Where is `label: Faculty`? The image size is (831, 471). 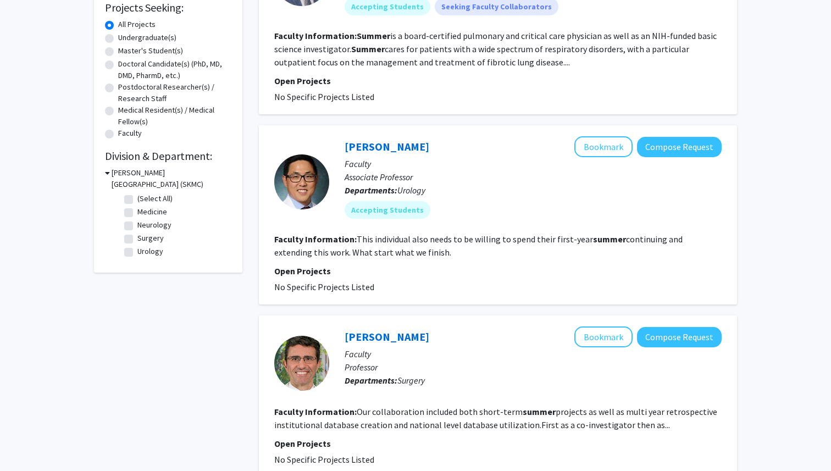 label: Faculty is located at coordinates (130, 133).